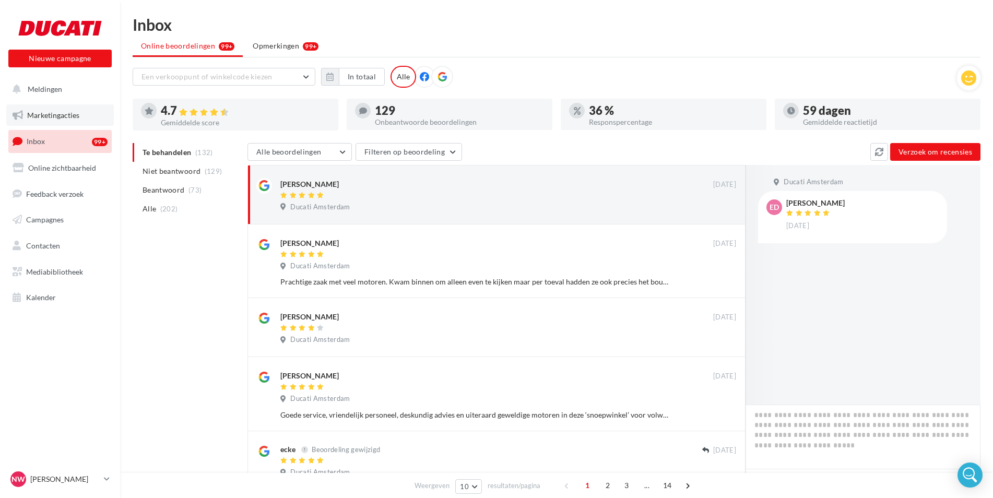 The width and height of the screenshot is (993, 498). Describe the element at coordinates (774, 207) in the screenshot. I see `span: ED` at that location.